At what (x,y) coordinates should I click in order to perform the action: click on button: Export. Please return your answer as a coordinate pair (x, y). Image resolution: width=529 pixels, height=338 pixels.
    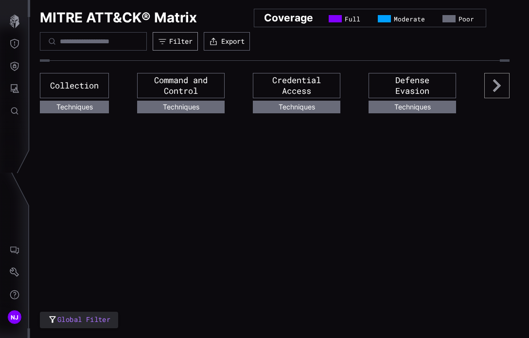
    Looking at the image, I should click on (227, 41).